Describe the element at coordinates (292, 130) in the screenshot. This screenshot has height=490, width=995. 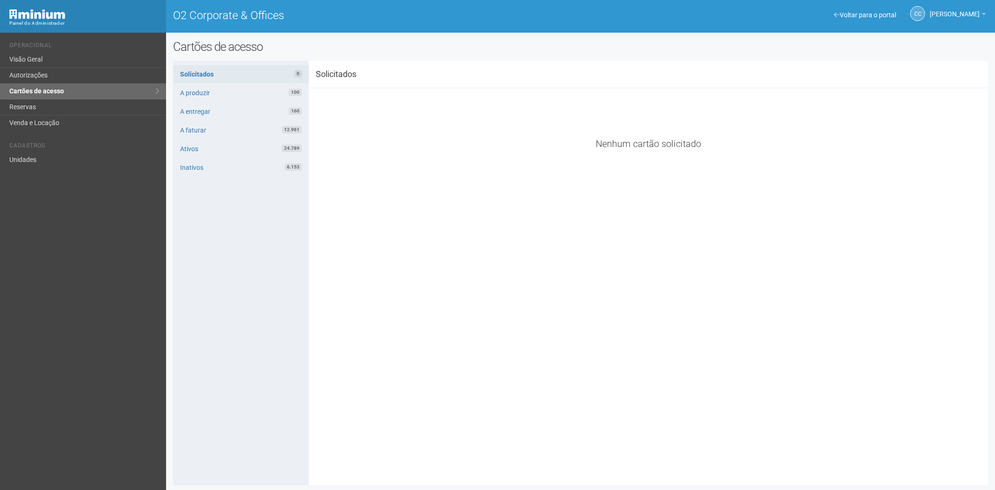
I see `span: 12.961` at that location.